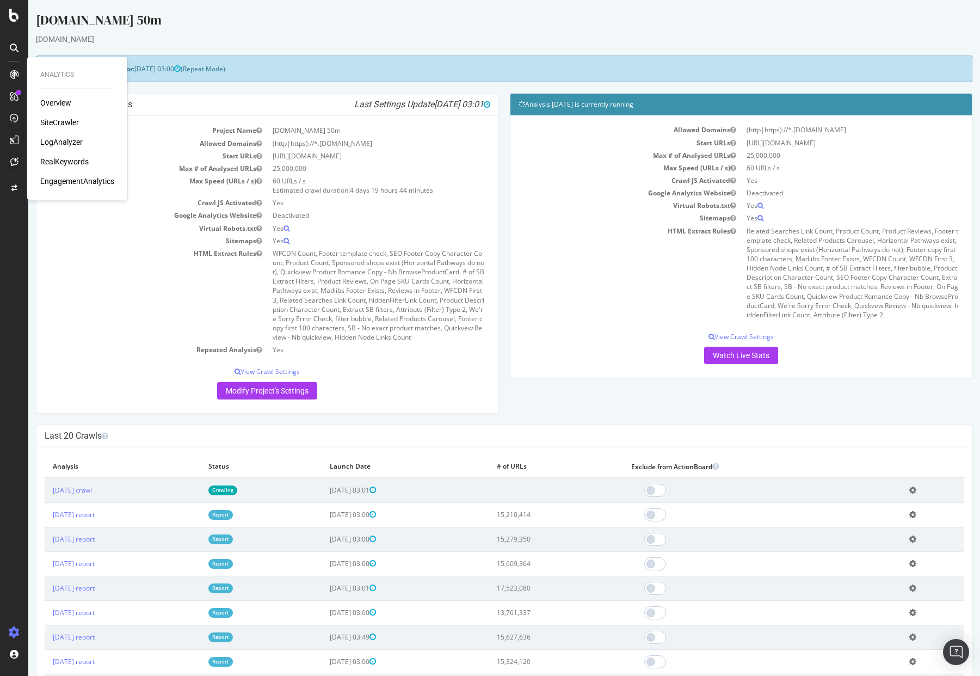 The image size is (980, 676). What do you see at coordinates (77, 75) in the screenshot?
I see `div: Analytics` at bounding box center [77, 75].